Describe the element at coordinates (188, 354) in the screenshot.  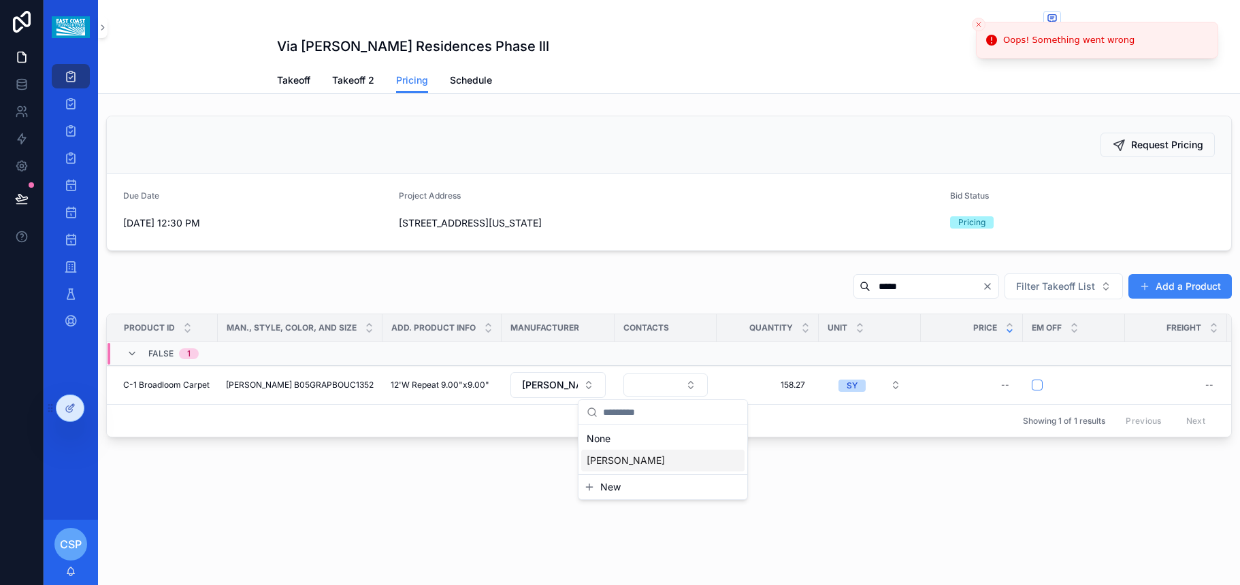
I see `div: 1` at that location.